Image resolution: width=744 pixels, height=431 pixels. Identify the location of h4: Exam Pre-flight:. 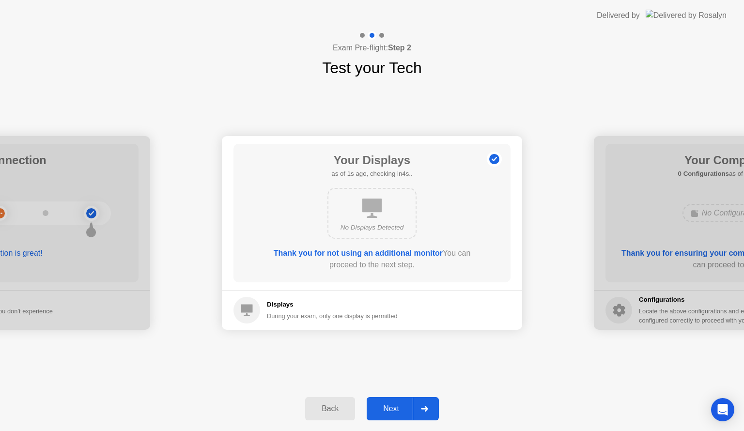
(372, 48).